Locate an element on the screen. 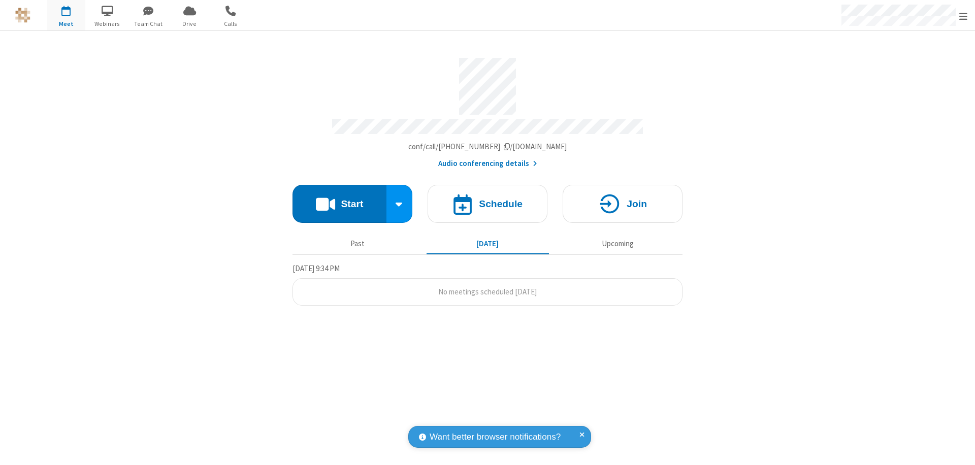 The height and width of the screenshot is (465, 975). h4: Start is located at coordinates (352, 204).